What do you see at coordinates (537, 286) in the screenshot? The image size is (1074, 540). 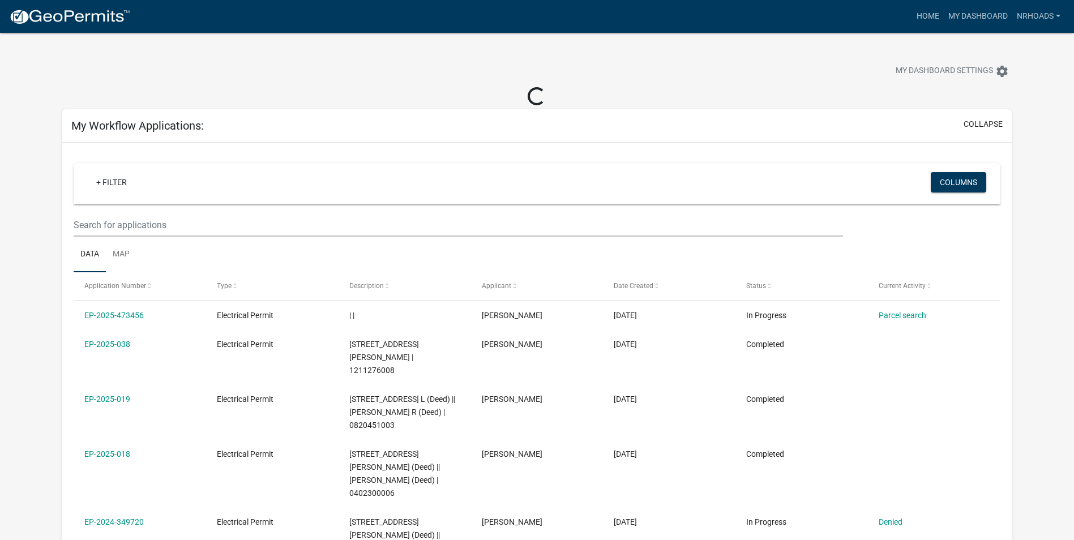 I see `datatable-header-cell: Applicant` at bounding box center [537, 286].